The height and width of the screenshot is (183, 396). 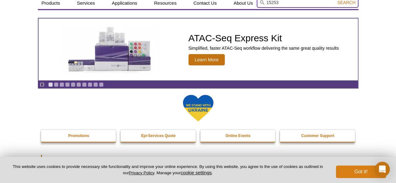 What do you see at coordinates (168, 170) in the screenshot?
I see `p: This website uses cookies to provide necessary site functionality and improve your online experie...` at bounding box center [168, 170].